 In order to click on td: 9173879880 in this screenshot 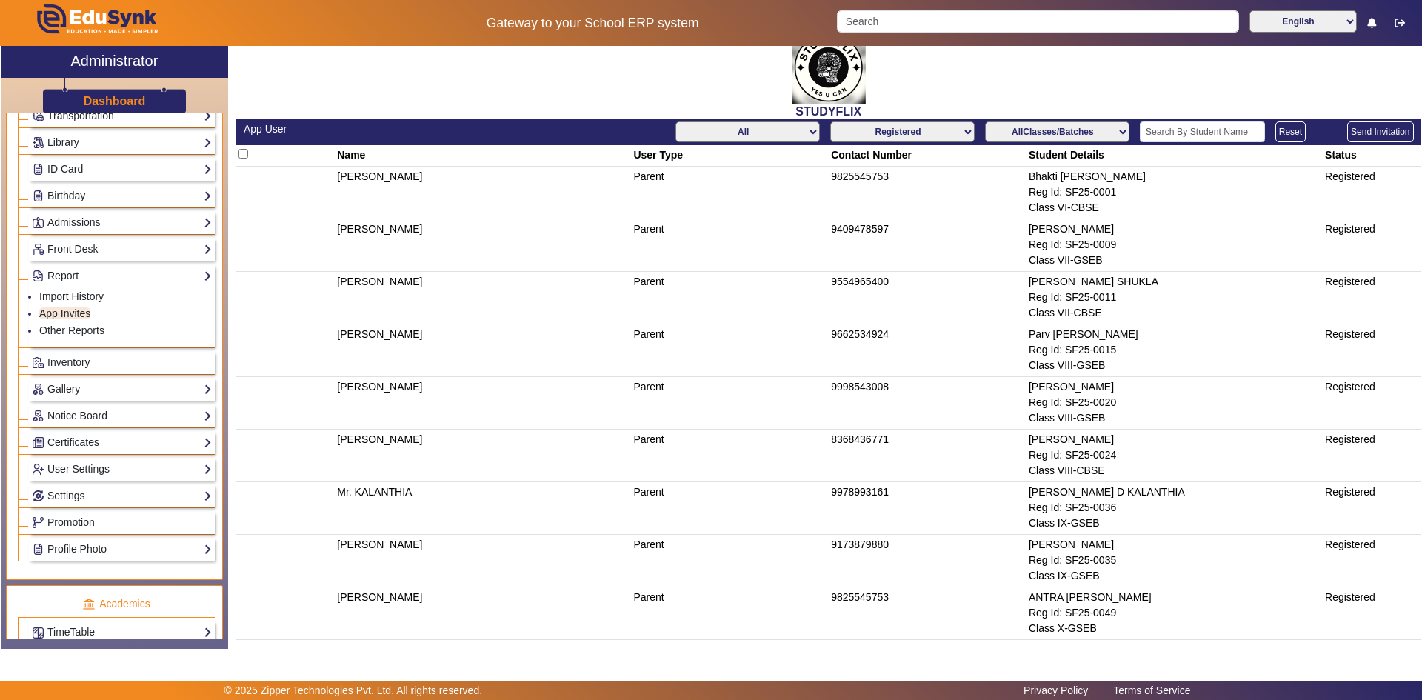, I will do `click(927, 561)`.